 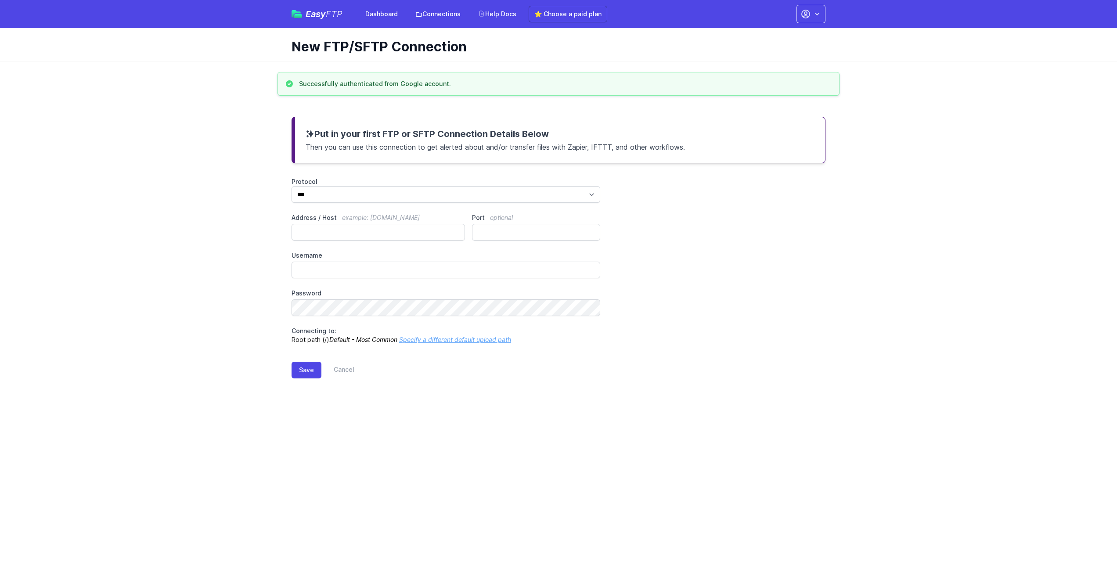 I want to click on h3: Successfully authenticated from Google account., so click(x=375, y=84).